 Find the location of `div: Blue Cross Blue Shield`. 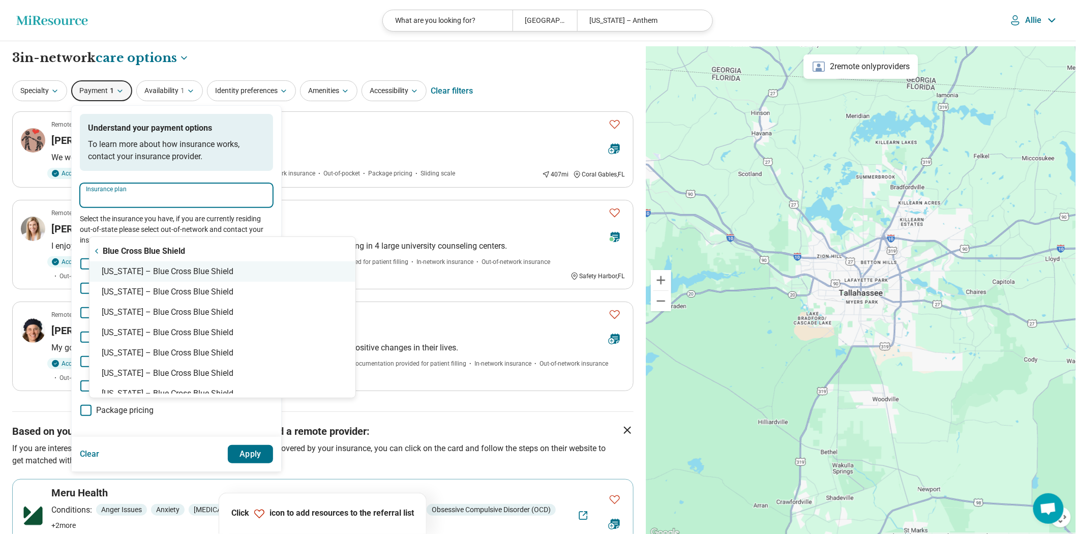

div: Blue Cross Blue Shield is located at coordinates (222, 251).